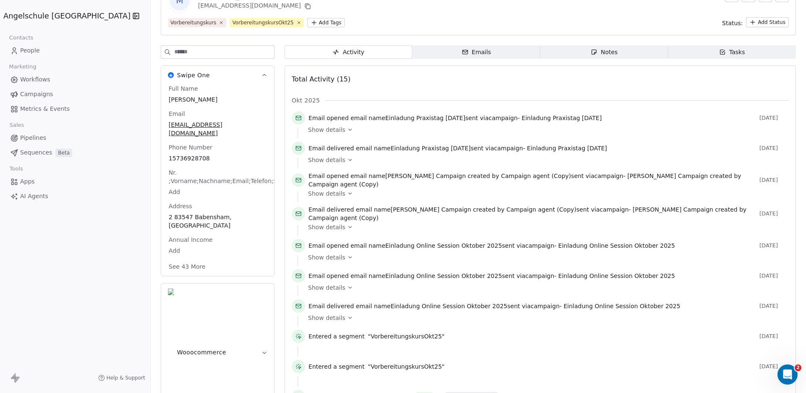 This screenshot has width=806, height=393. Describe the element at coordinates (75, 79) in the screenshot. I see `a: Workflows` at that location.